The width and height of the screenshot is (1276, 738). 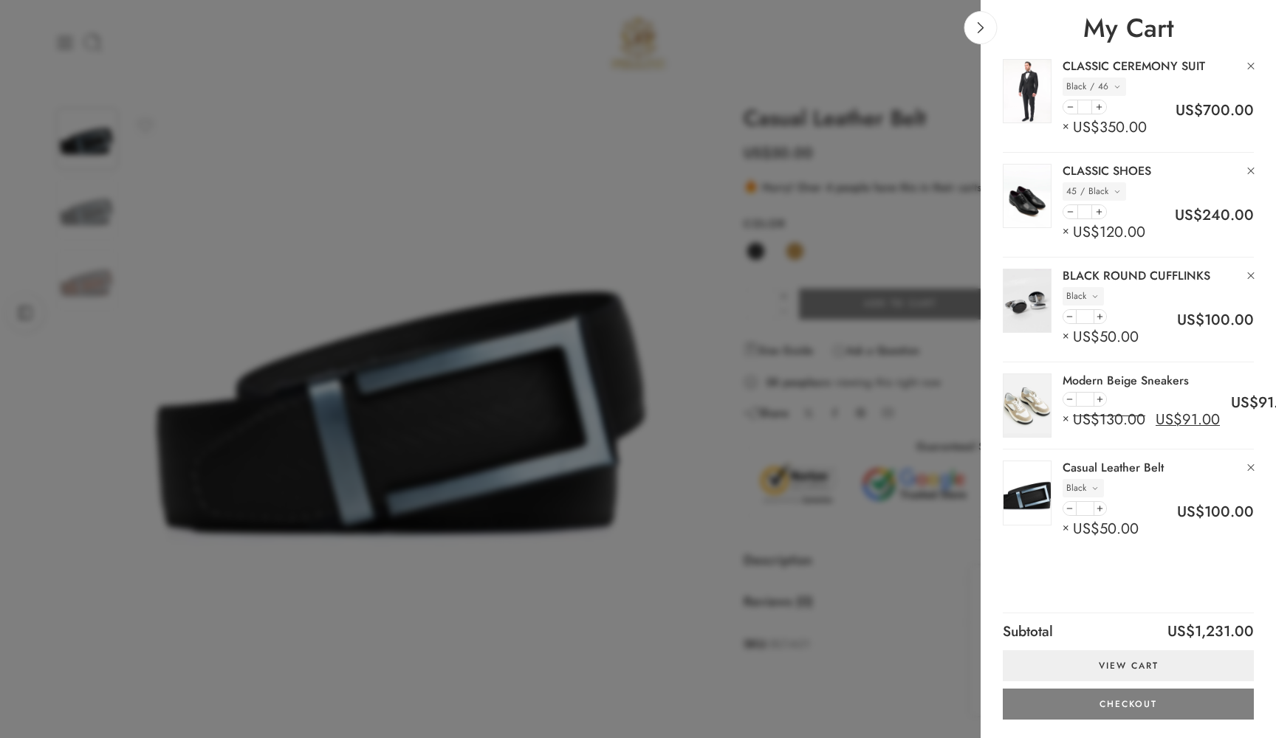 What do you see at coordinates (1187, 419) in the screenshot?
I see `bdi: 91.00` at bounding box center [1187, 419].